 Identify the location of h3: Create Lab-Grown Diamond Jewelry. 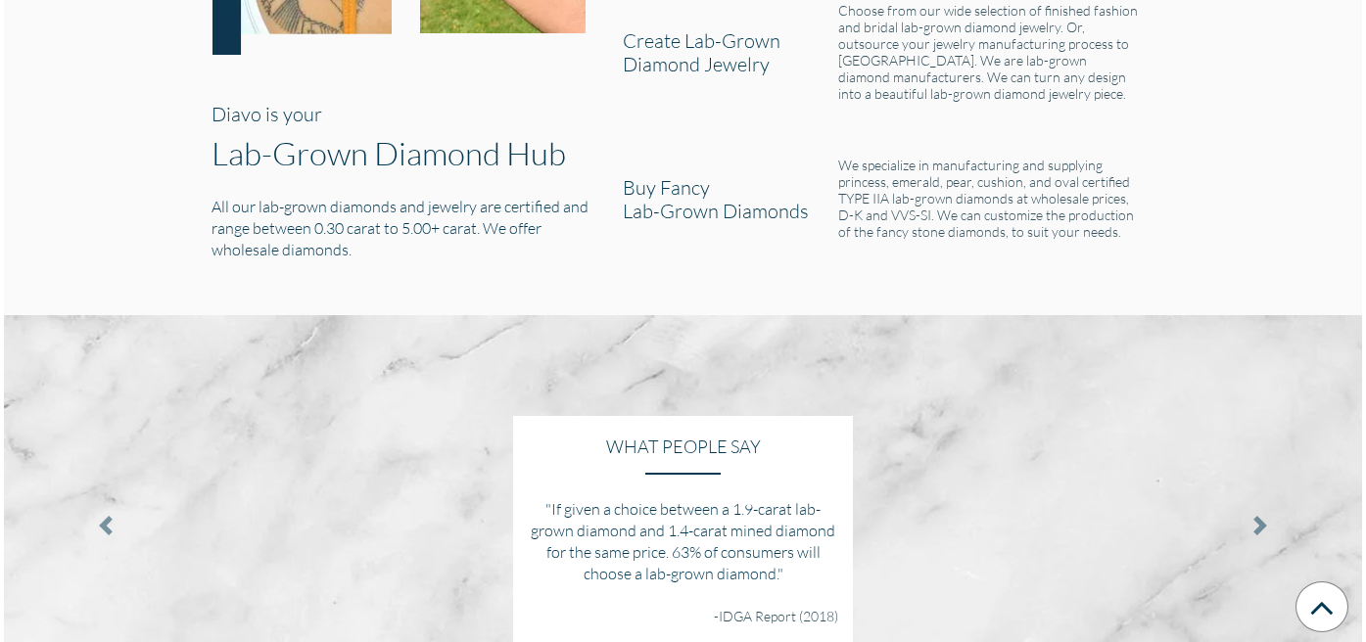
(730, 52).